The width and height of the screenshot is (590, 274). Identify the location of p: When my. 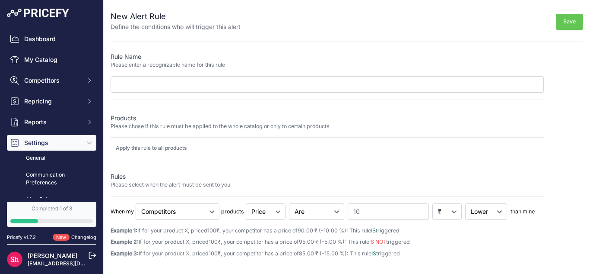
(122, 211).